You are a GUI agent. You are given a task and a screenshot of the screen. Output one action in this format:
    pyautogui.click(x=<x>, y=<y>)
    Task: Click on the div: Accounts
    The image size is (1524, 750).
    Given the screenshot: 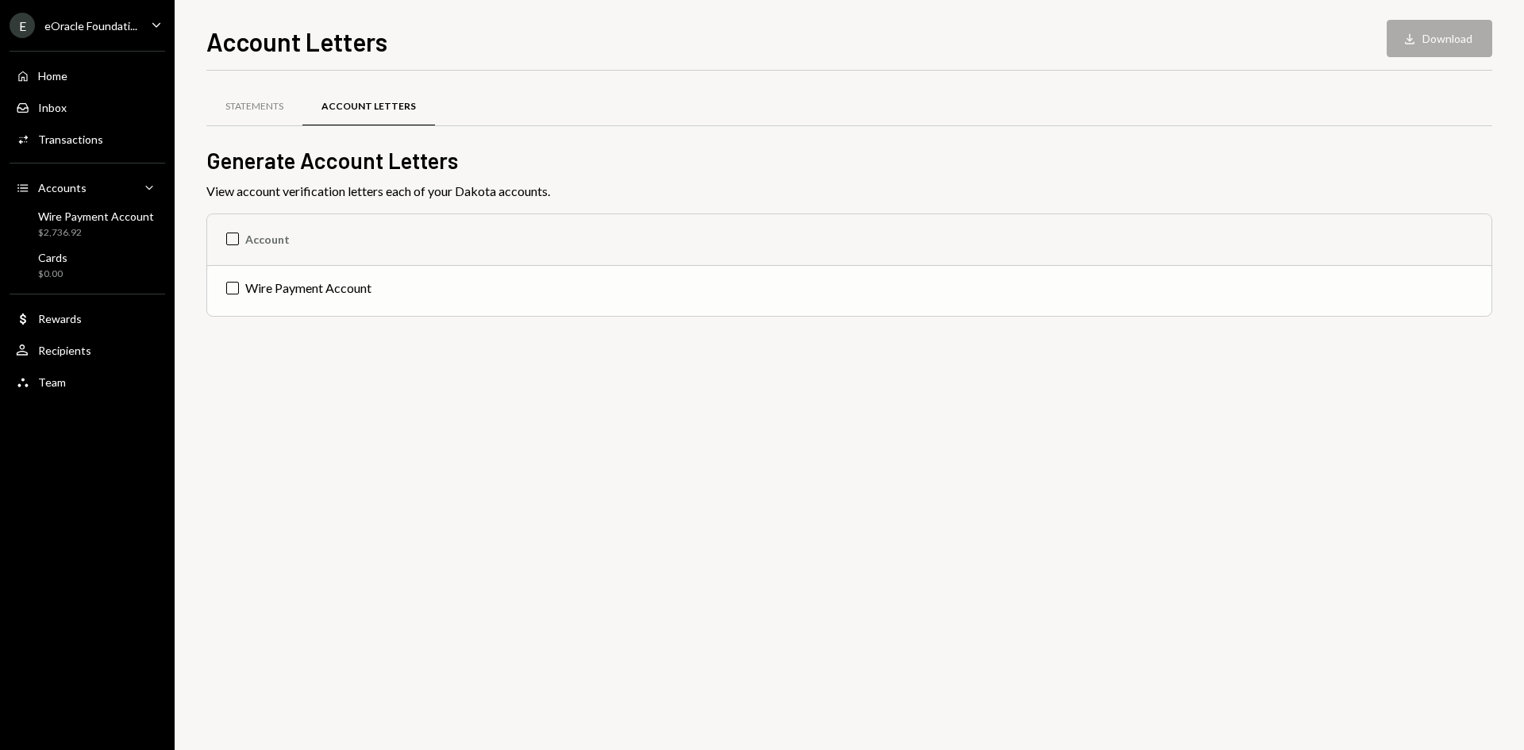 What is the action you would take?
    pyautogui.click(x=62, y=187)
    